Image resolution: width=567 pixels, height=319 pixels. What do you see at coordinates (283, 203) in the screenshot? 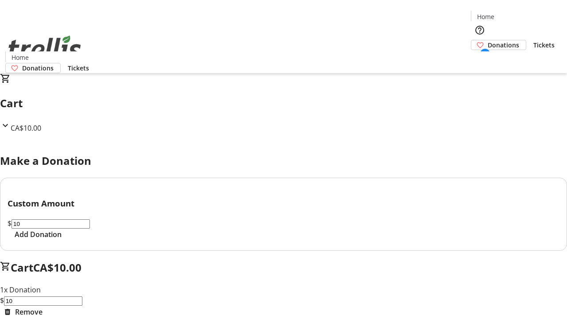
I see `h3: Custom Amount` at bounding box center [283, 203].